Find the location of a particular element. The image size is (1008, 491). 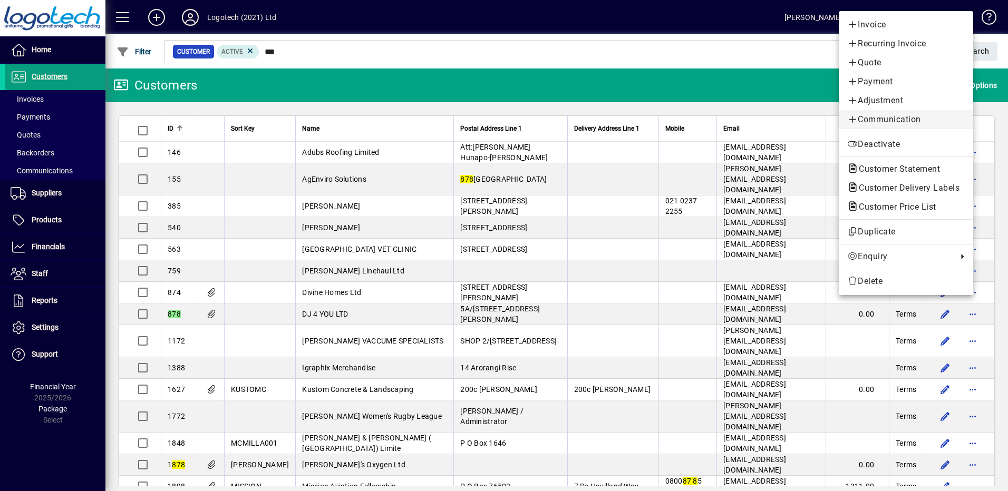

span: Customer Price List is located at coordinates (894, 207).